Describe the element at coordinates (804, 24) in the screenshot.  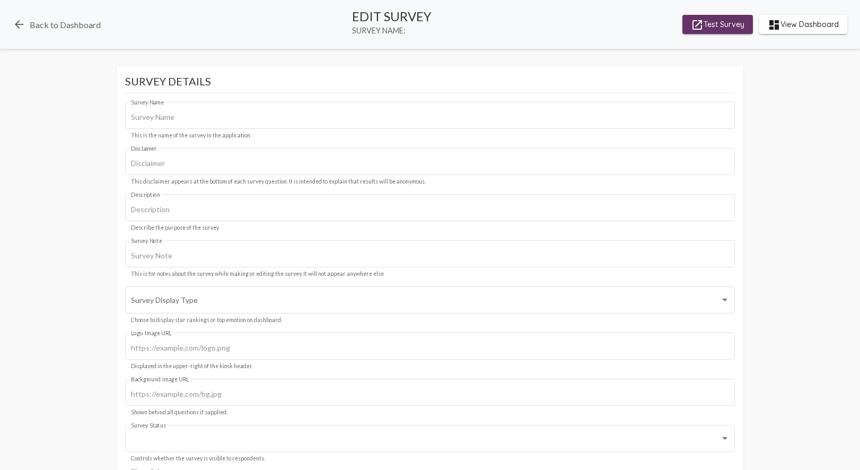
I see `button: View Dashboard` at that location.